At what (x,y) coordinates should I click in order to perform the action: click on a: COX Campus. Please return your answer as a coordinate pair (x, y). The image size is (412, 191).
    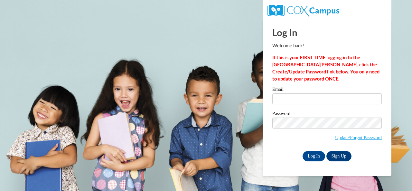
    Looking at the image, I should click on (303, 10).